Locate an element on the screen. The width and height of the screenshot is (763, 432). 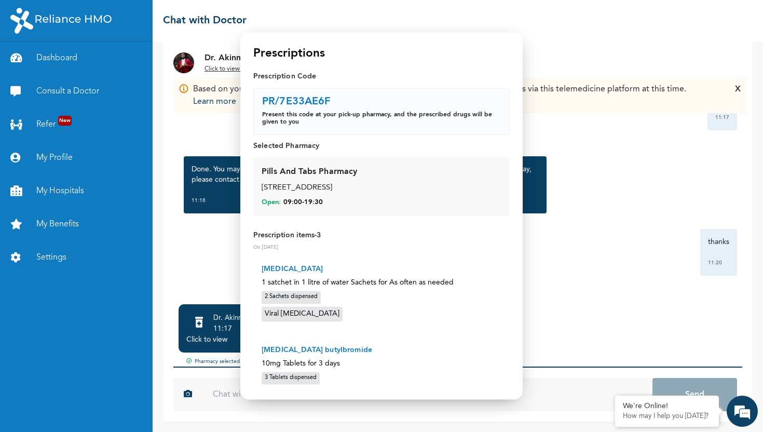
span: Conversation is located at coordinates (53, 374).